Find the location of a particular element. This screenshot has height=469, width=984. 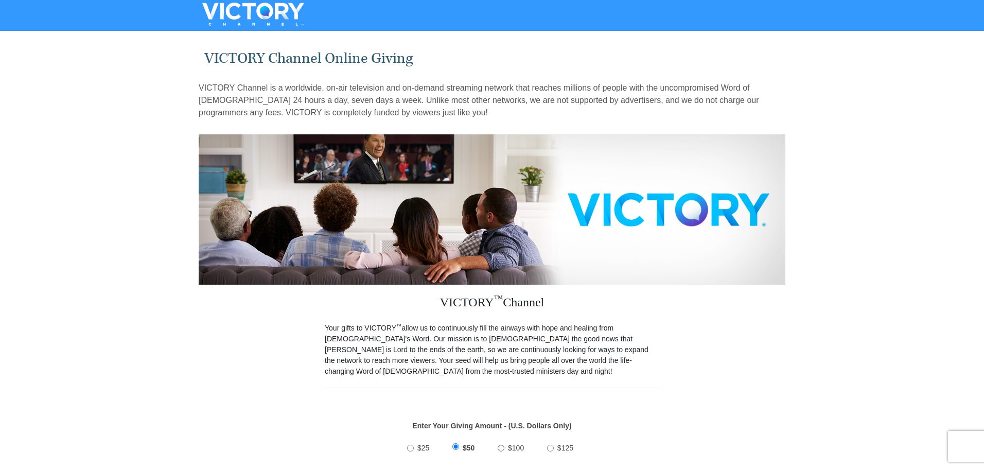

h1: VICTORY Channel Online Giving is located at coordinates (492, 58).